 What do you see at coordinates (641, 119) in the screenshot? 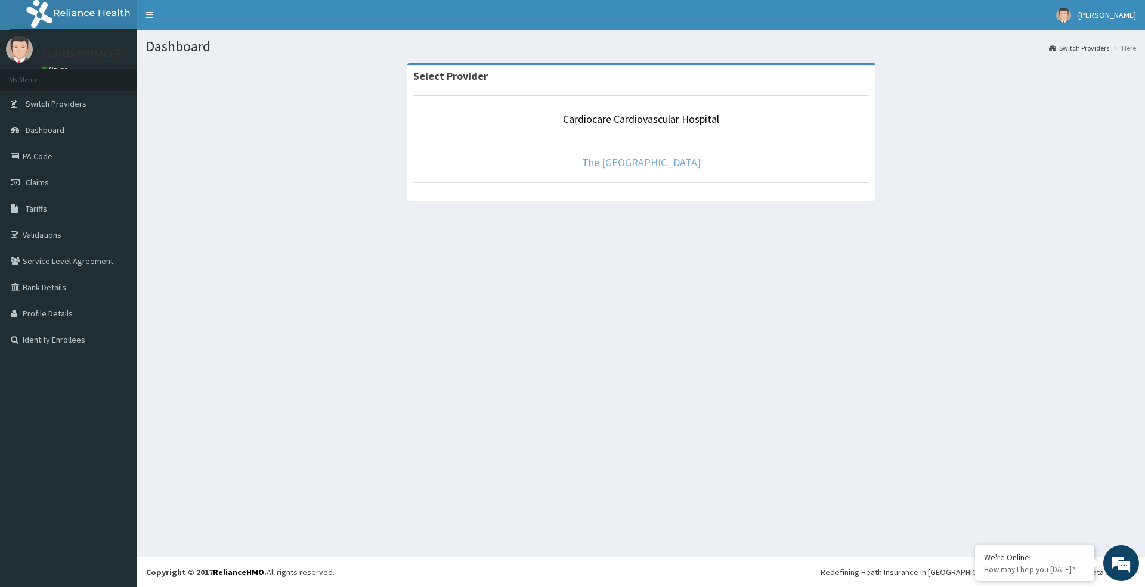
I see `a: Cardiocare Cardiovascular Hospital` at bounding box center [641, 119].